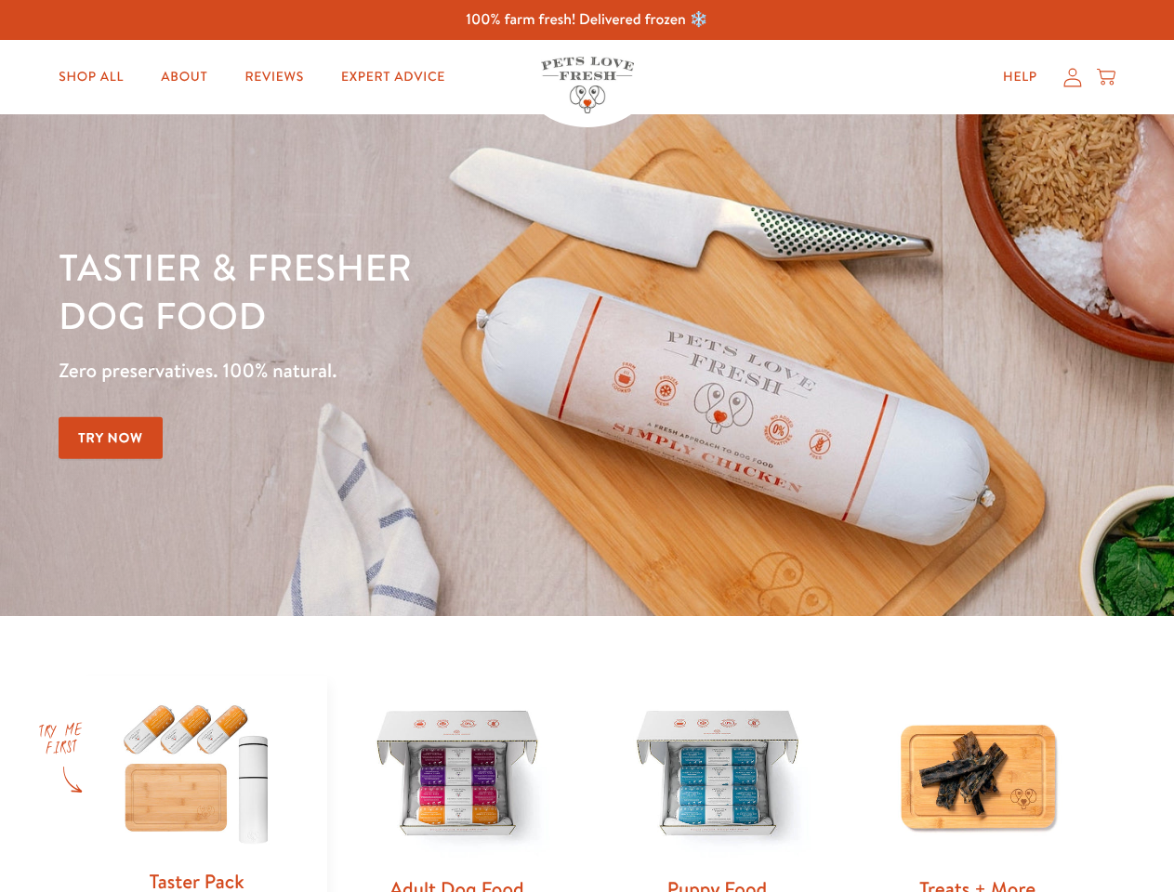 The image size is (1174, 892). What do you see at coordinates (393, 77) in the screenshot?
I see `a: Expert Advice` at bounding box center [393, 77].